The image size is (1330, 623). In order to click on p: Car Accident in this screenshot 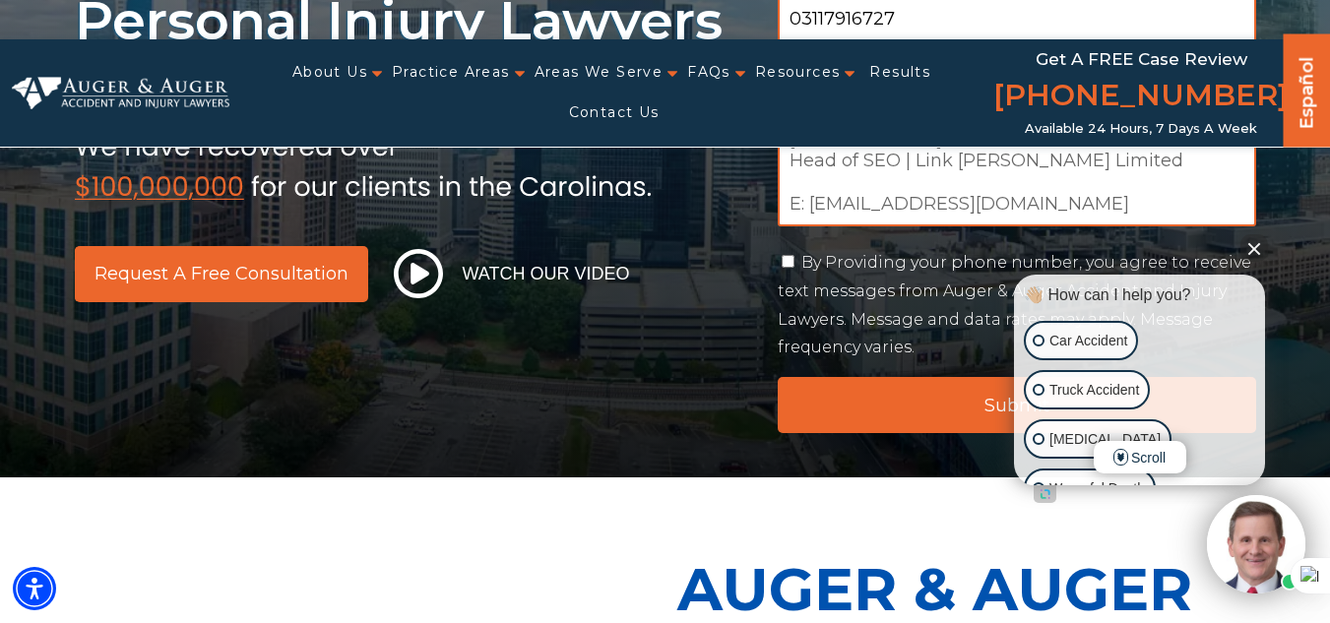, I will do `click(1088, 341)`.